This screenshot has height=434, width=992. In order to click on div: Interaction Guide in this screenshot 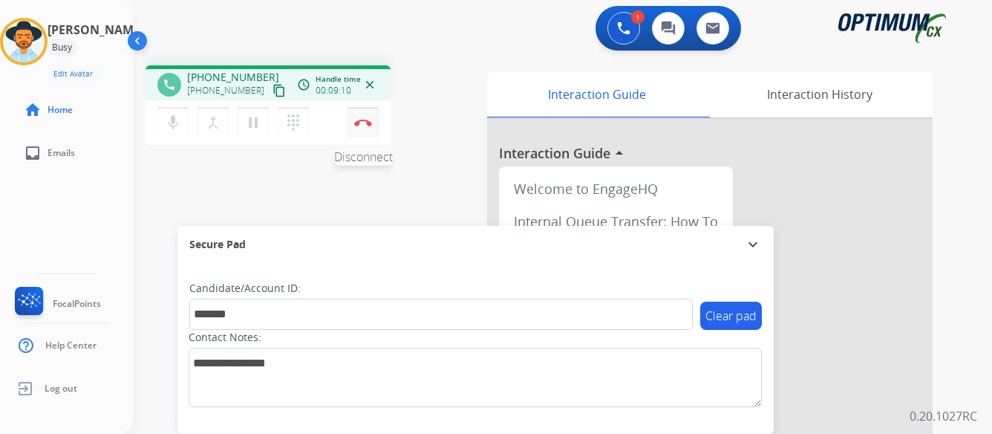, I will do `click(596, 94)`.